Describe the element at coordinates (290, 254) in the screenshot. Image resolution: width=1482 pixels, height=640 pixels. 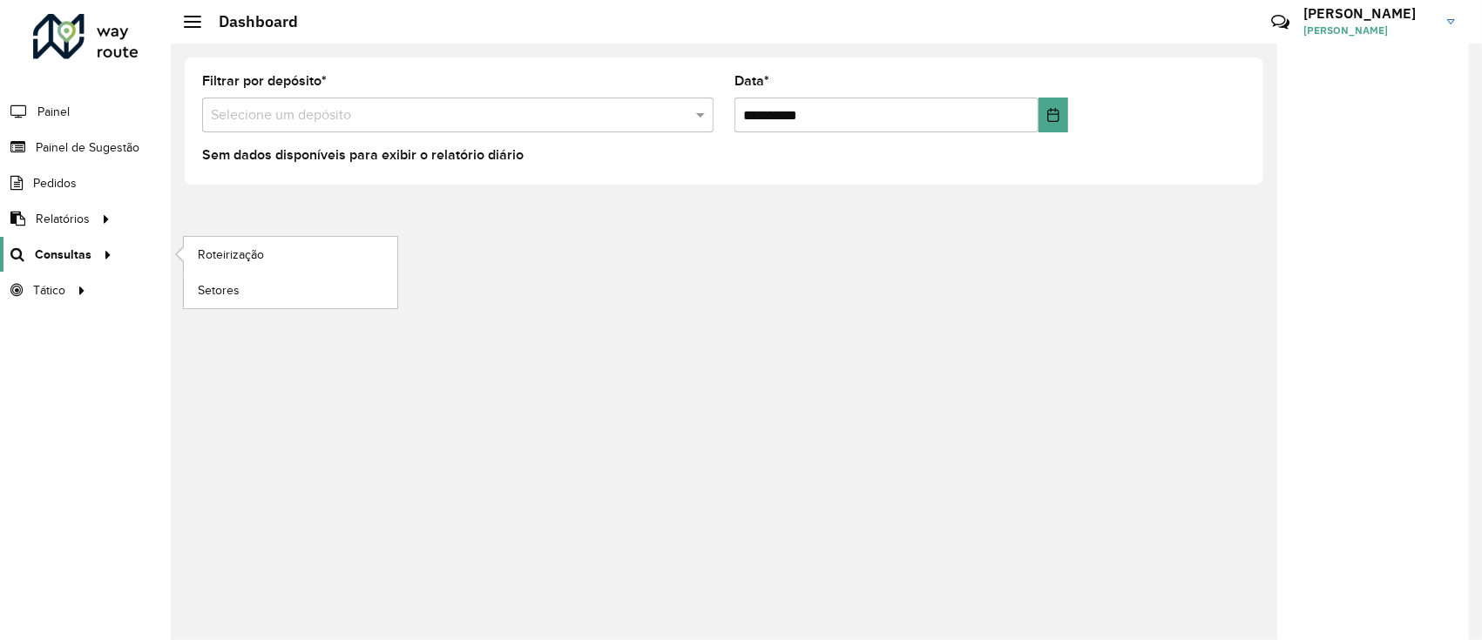
I see `a: Roteirização` at that location.